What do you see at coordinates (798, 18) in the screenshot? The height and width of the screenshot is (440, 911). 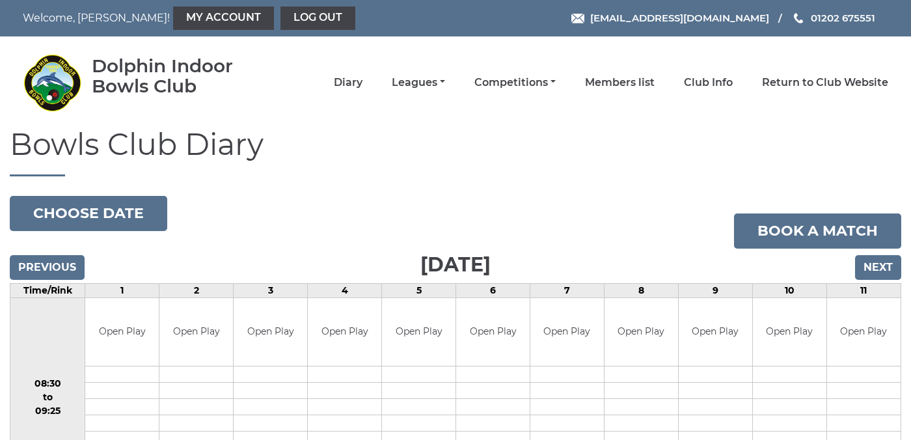 I see `img: Phone us` at bounding box center [798, 18].